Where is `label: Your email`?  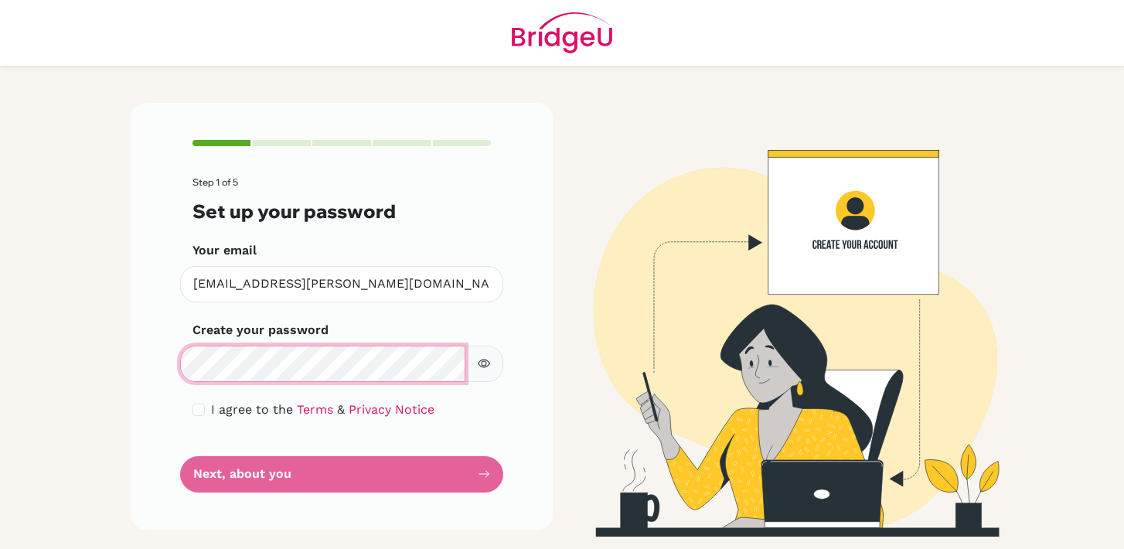
label: Your email is located at coordinates (224, 251).